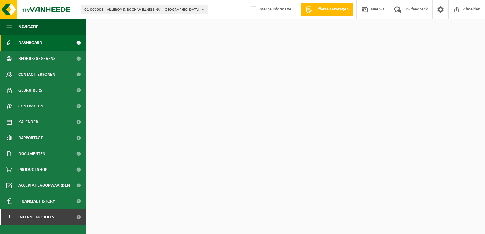 This screenshot has width=485, height=234. Describe the element at coordinates (37, 202) in the screenshot. I see `span: Financial History` at that location.